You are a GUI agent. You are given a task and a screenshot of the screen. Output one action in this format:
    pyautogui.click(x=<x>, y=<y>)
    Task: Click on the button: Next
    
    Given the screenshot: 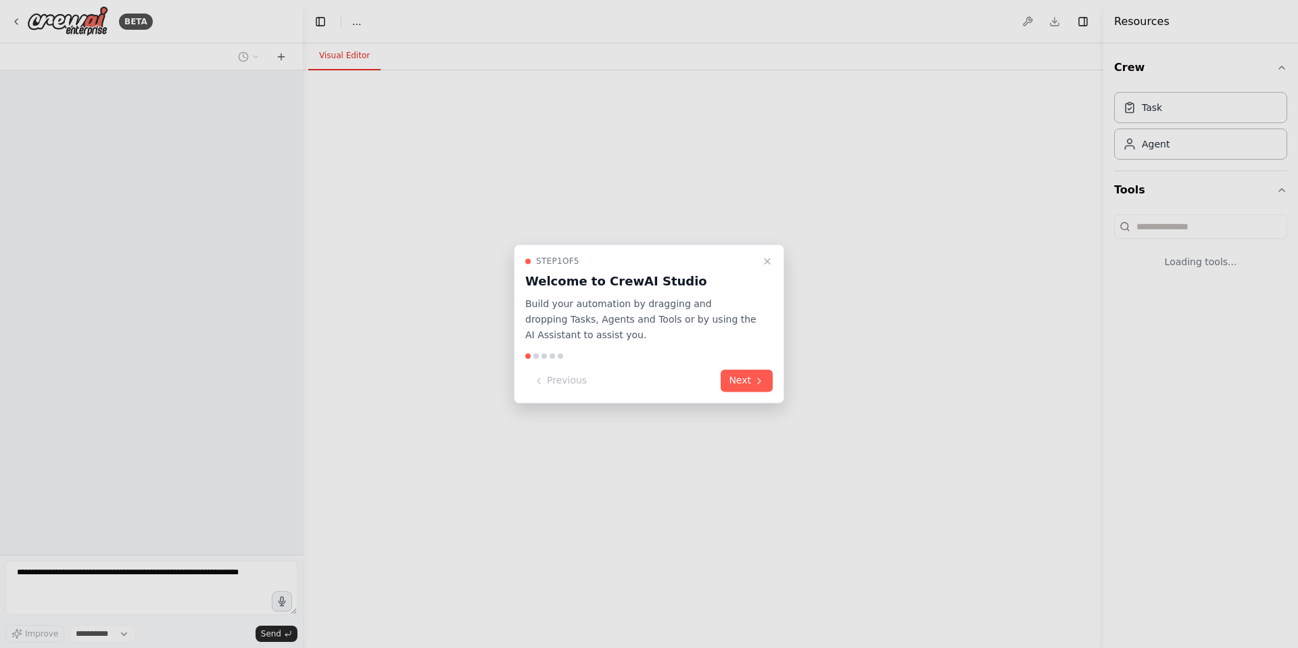 What is the action you would take?
    pyautogui.click(x=746, y=381)
    